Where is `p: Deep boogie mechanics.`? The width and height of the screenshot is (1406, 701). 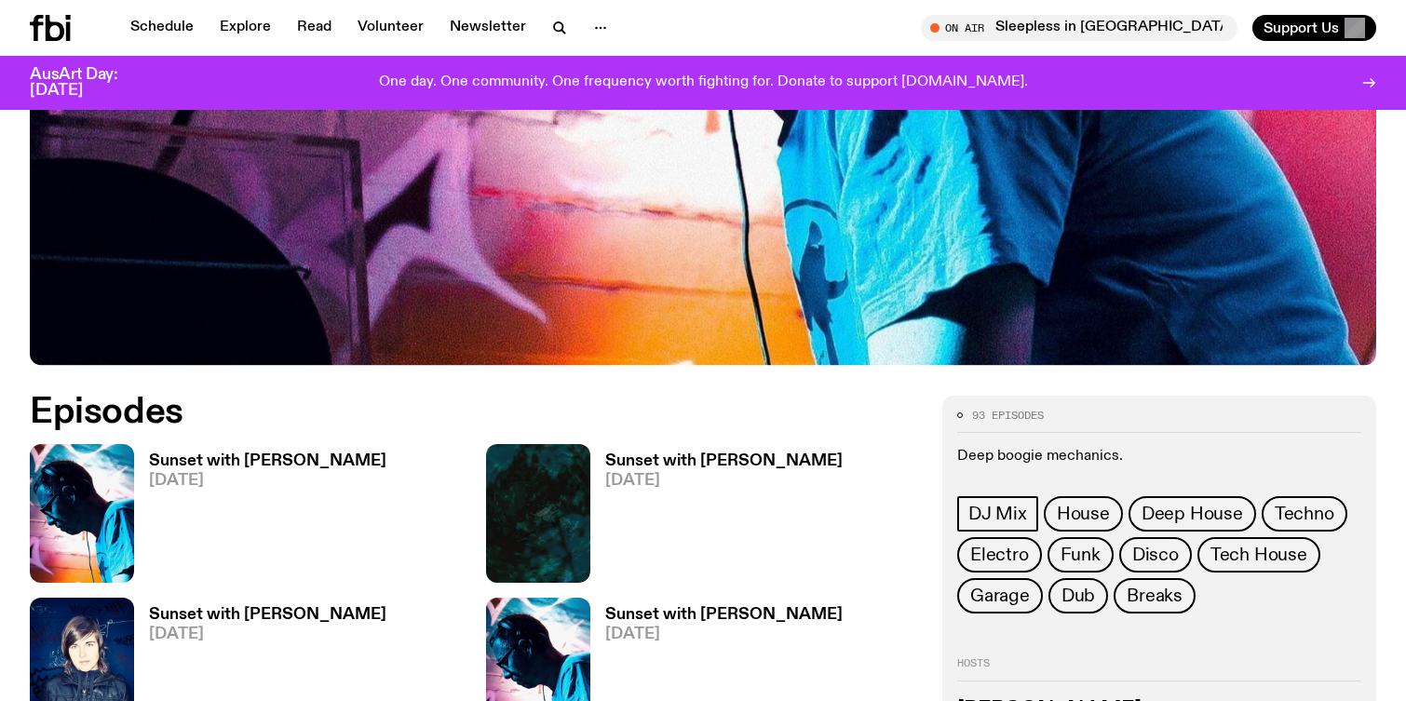 p: Deep boogie mechanics. is located at coordinates (1159, 456).